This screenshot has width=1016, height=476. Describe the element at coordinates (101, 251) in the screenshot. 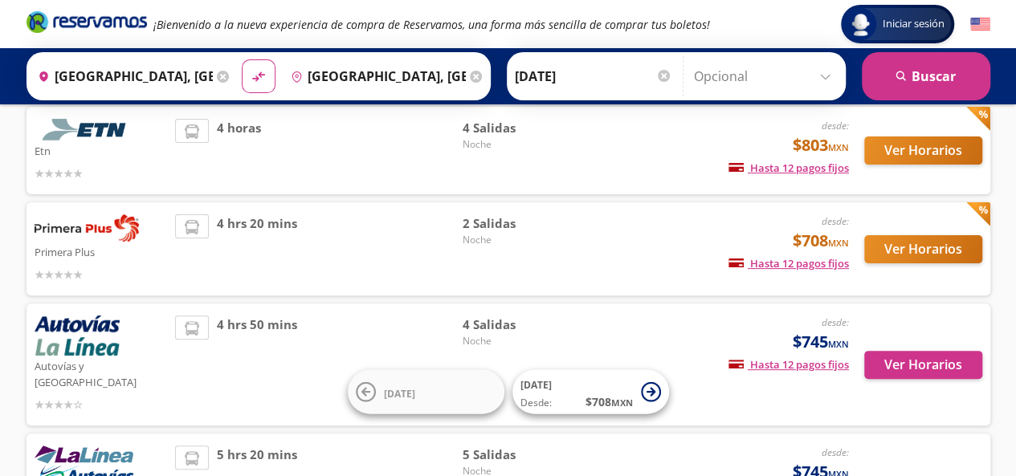

I see `p: Primera Plus` at that location.